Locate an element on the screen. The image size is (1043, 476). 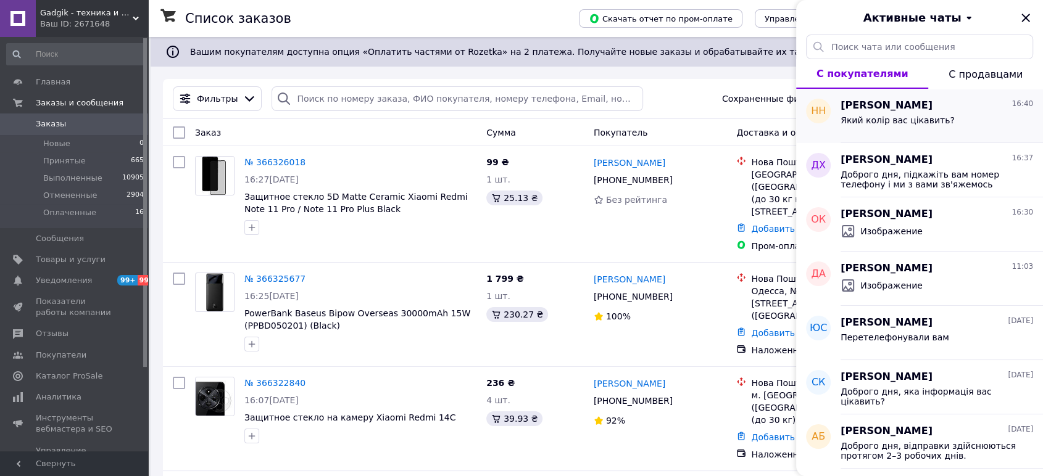
span: С покупателями is located at coordinates (862, 73).